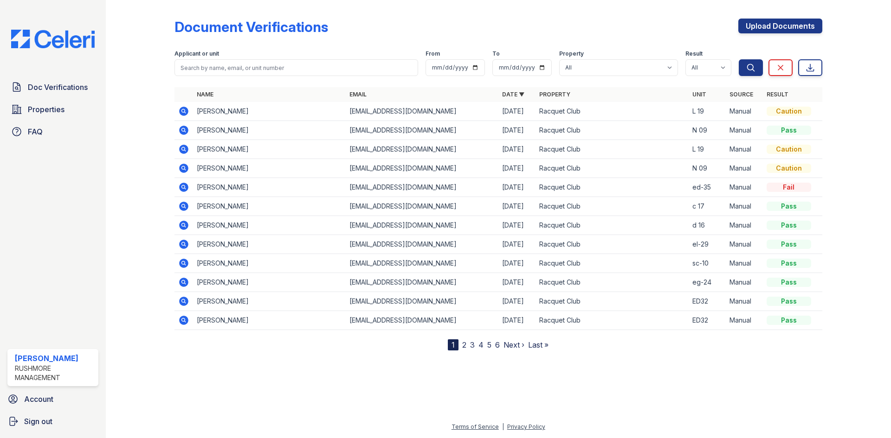 Image resolution: width=891 pixels, height=438 pixels. What do you see at coordinates (497, 345) in the screenshot?
I see `a: 6` at bounding box center [497, 345].